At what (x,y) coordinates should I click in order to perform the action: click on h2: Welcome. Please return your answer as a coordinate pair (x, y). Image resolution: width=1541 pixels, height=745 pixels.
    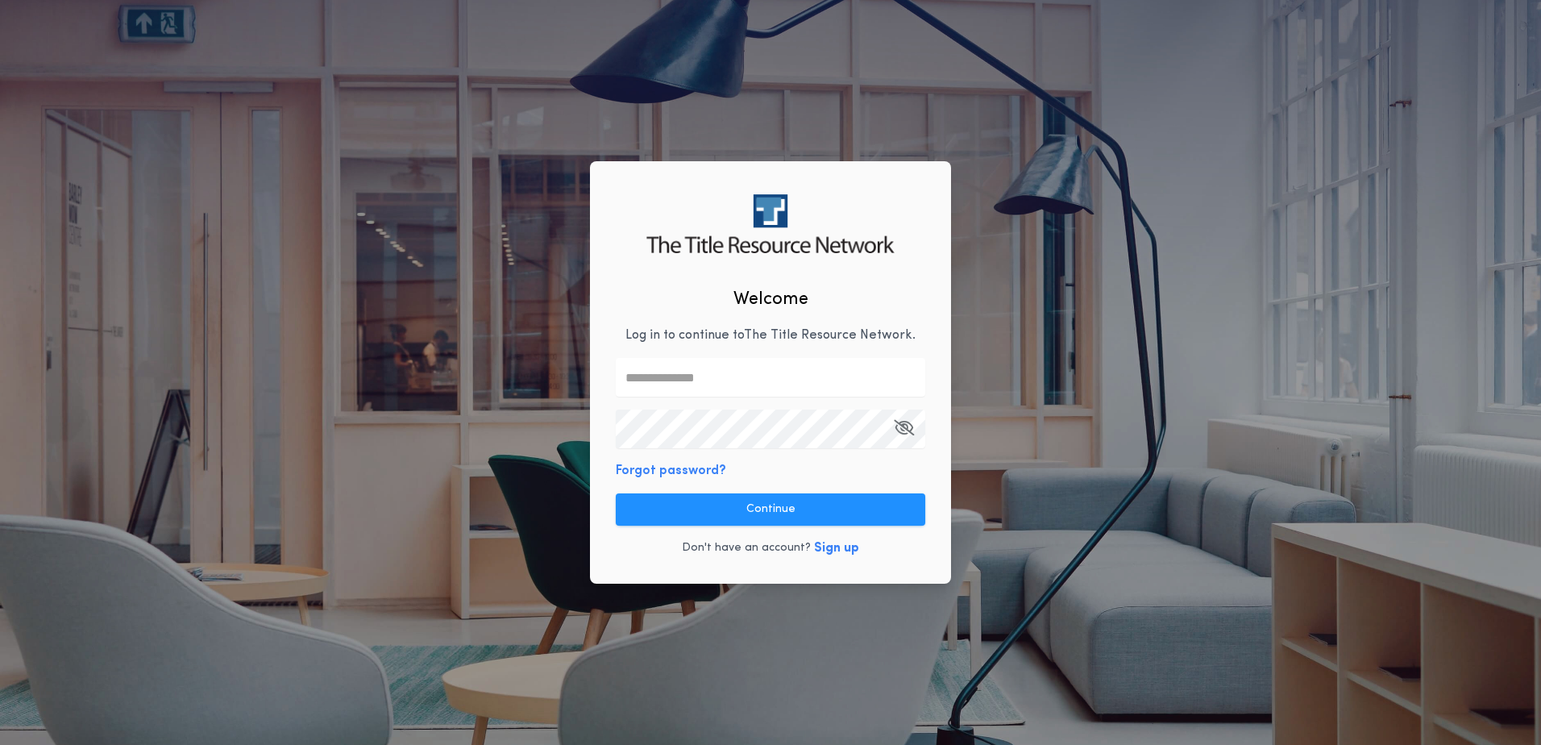
    Looking at the image, I should click on (771, 299).